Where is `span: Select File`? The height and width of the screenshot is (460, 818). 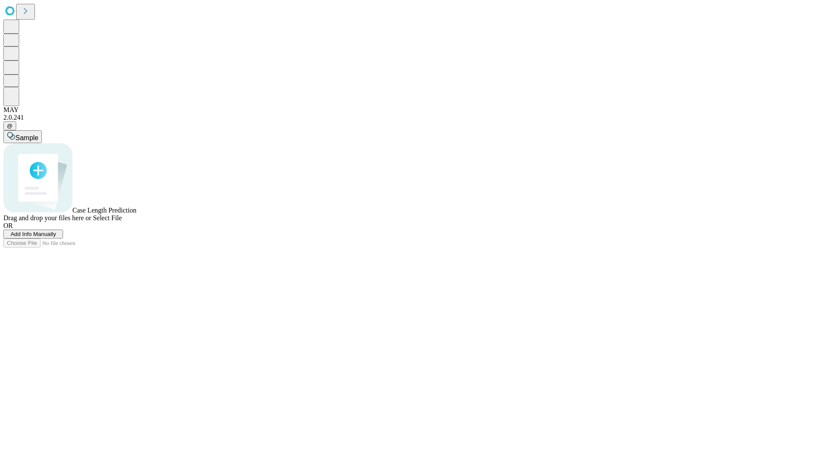
span: Select File is located at coordinates (107, 218).